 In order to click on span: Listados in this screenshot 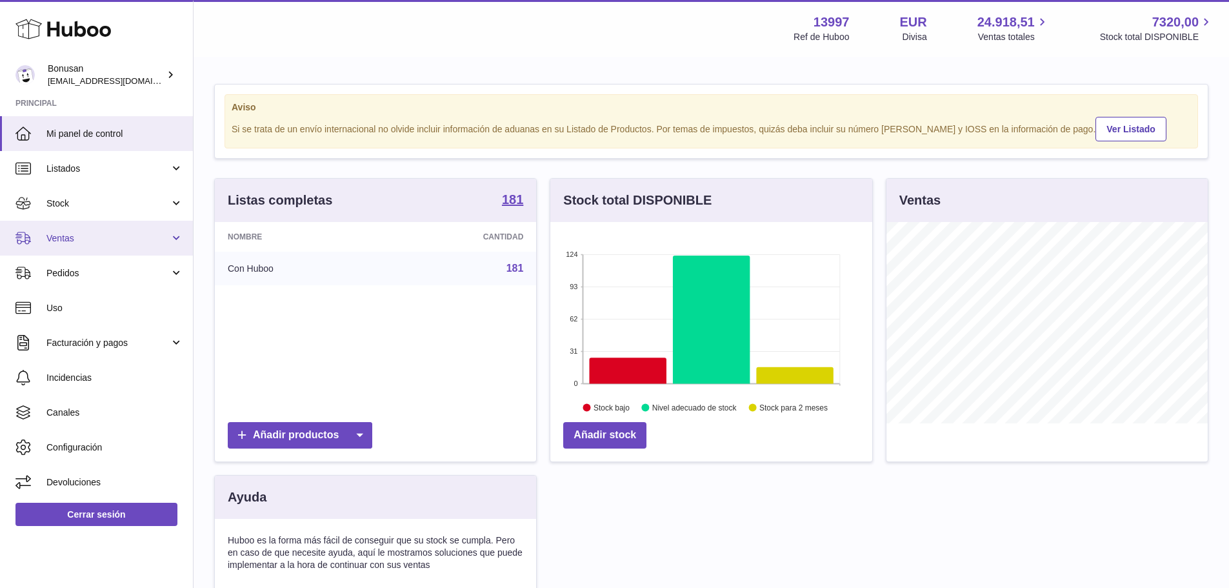, I will do `click(108, 168)`.